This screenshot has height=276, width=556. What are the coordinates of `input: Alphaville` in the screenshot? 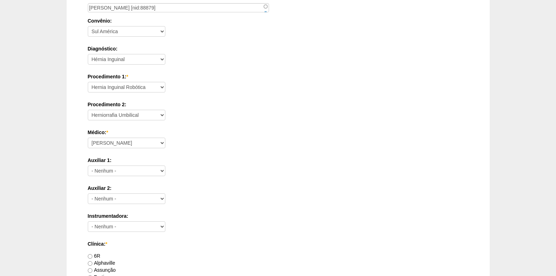 It's located at (90, 263).